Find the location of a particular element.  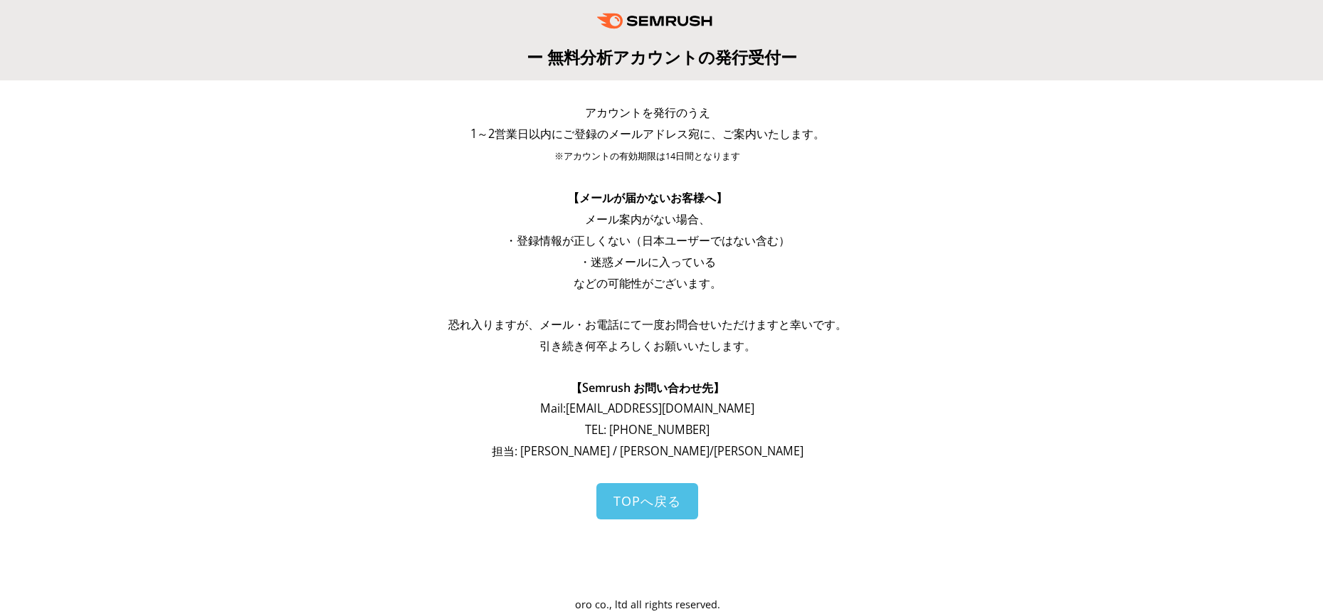

span: 【Semrush お問い合わせ先】 is located at coordinates (648, 388).